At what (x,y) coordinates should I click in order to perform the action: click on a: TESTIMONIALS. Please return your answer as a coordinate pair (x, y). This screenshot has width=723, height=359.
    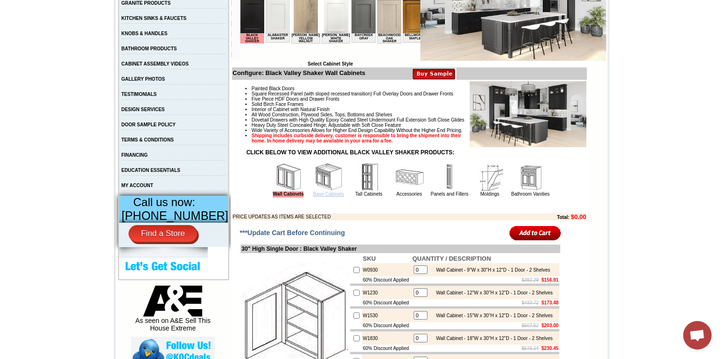
    Looking at the image, I should click on (139, 94).